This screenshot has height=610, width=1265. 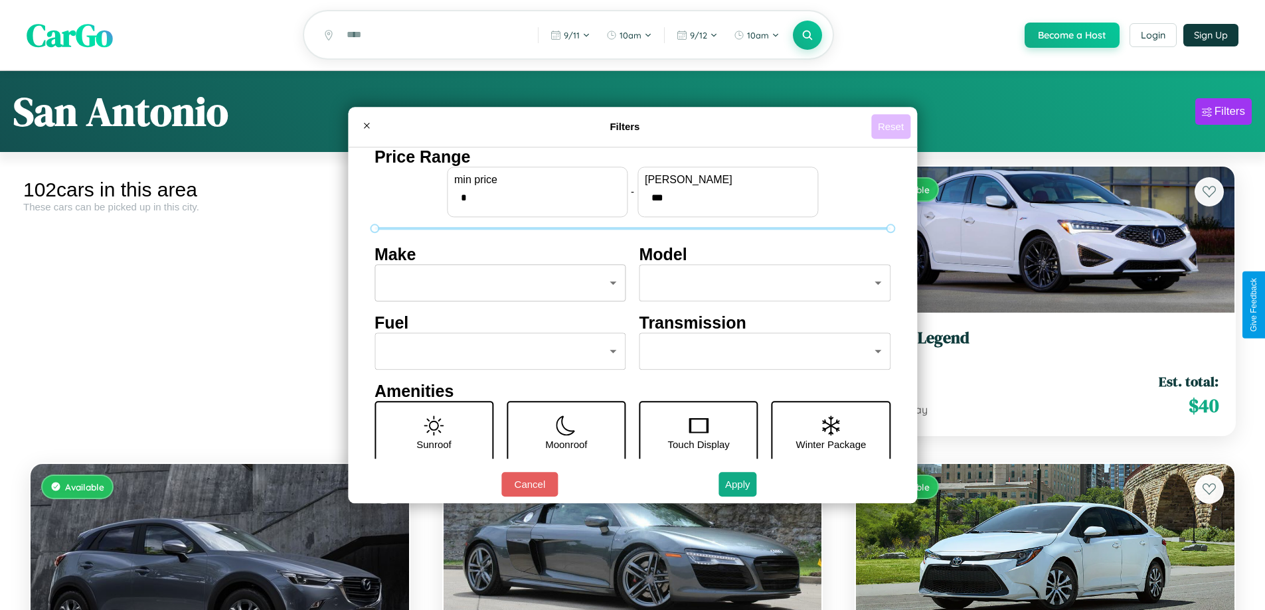 What do you see at coordinates (699, 35) in the screenshot?
I see `span: 9 / 12` at bounding box center [699, 35].